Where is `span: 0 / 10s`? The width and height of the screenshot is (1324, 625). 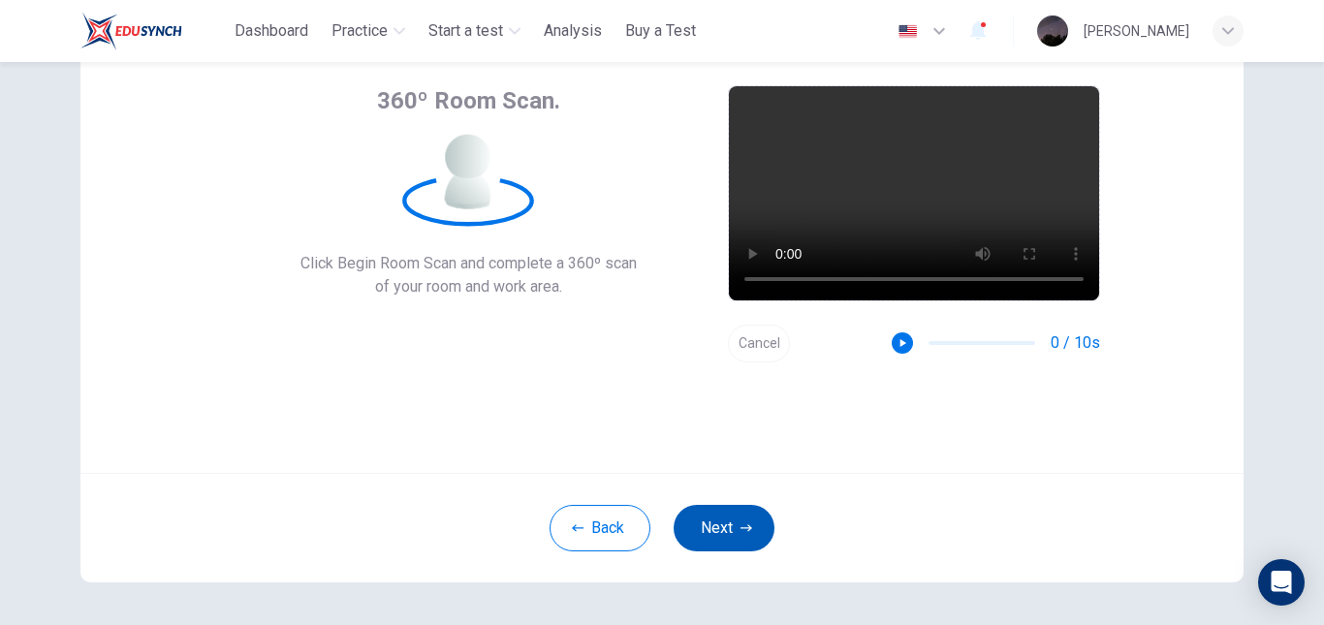
span: 0 / 10s is located at coordinates (1075, 343).